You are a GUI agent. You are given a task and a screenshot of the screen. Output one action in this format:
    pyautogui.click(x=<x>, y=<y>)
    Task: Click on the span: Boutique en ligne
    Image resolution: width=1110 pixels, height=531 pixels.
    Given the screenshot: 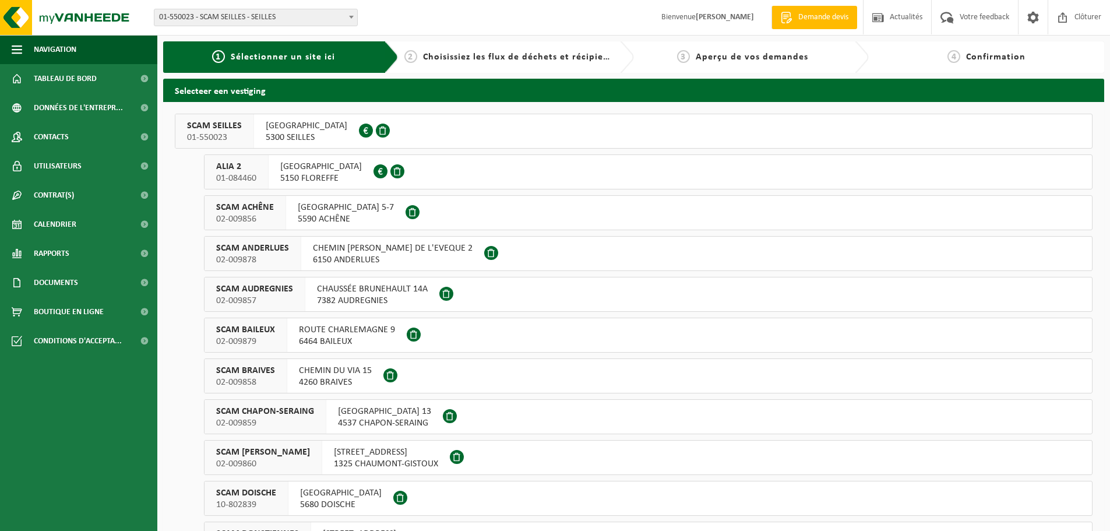 What is the action you would take?
    pyautogui.click(x=69, y=312)
    